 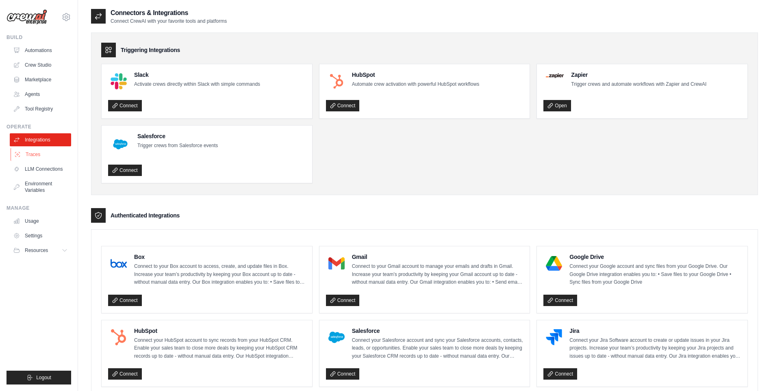 I want to click on a: Environment Variables, so click(x=40, y=187).